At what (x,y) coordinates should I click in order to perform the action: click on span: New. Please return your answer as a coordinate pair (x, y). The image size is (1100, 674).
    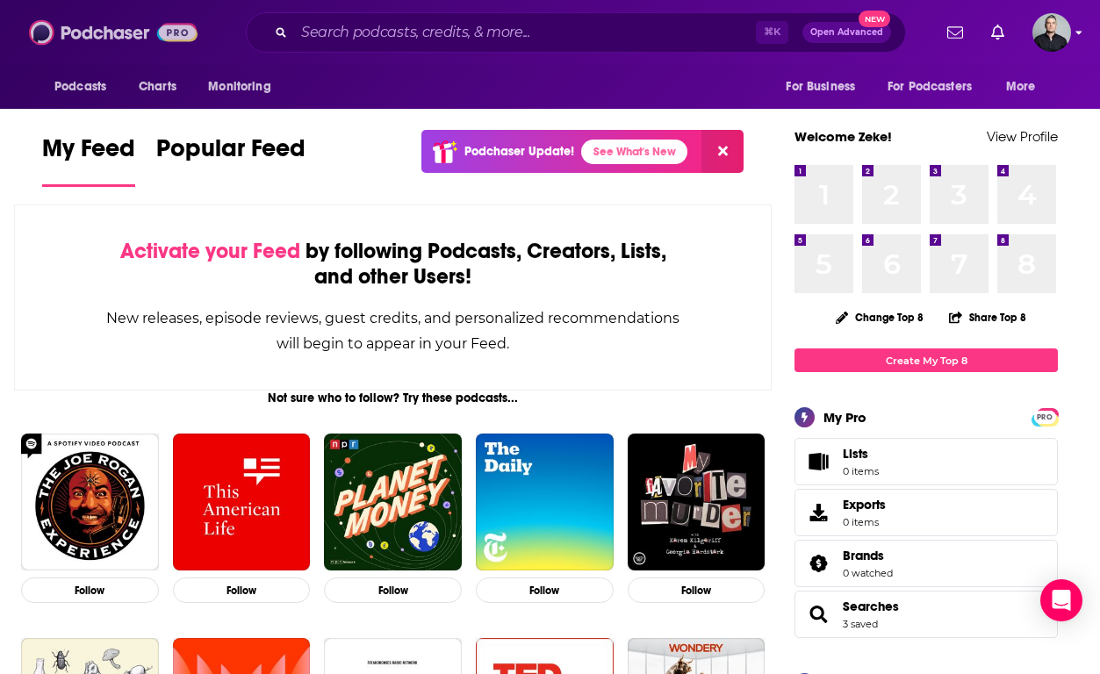
    Looking at the image, I should click on (874, 18).